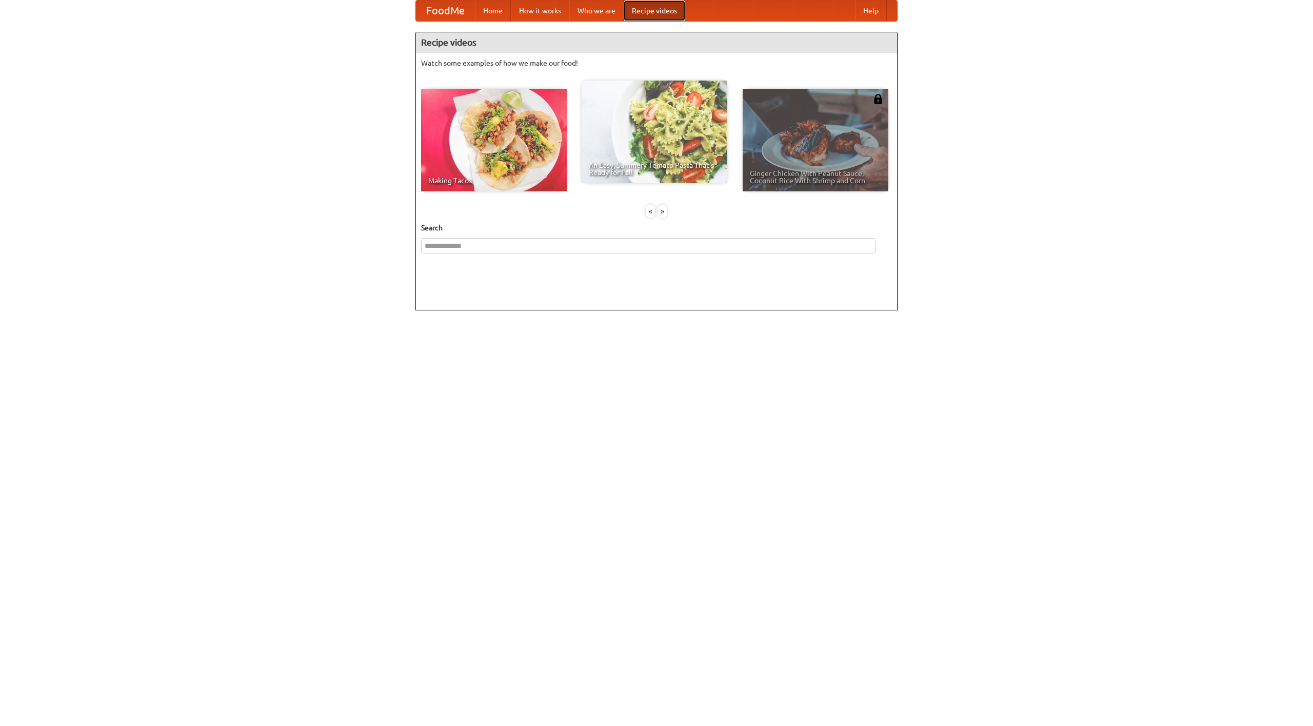 This screenshot has height=726, width=1313. What do you see at coordinates (493, 11) in the screenshot?
I see `a: Home` at bounding box center [493, 11].